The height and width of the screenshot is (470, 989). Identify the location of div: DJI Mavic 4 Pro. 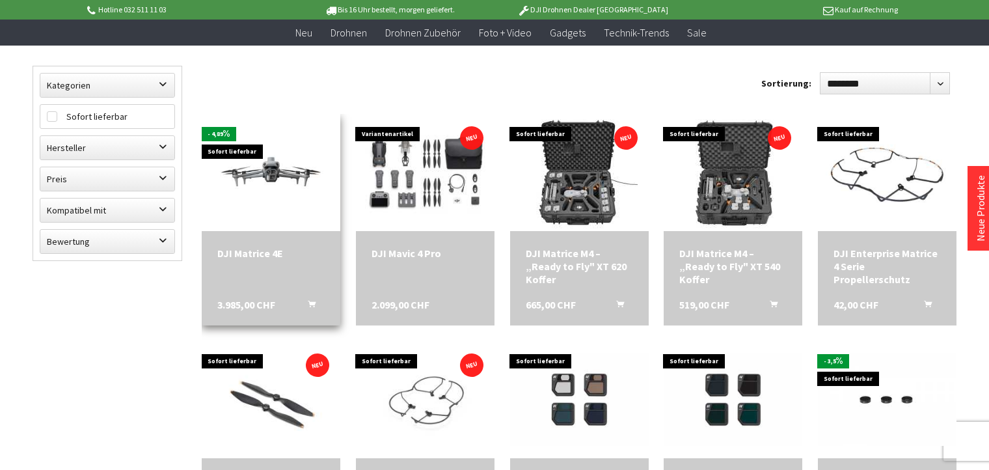
(425, 253).